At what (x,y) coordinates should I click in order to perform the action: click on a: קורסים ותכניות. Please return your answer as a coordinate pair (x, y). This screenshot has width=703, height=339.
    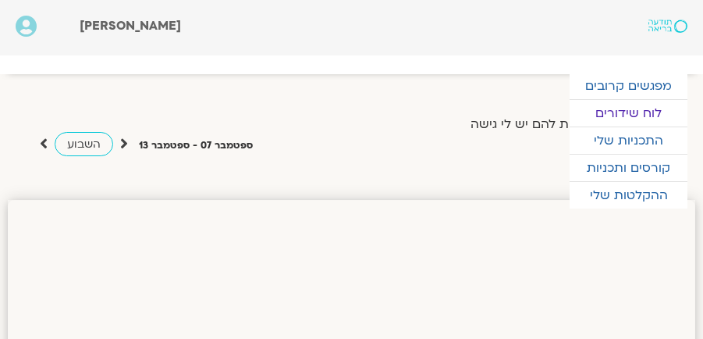
    Looking at the image, I should click on (628, 168).